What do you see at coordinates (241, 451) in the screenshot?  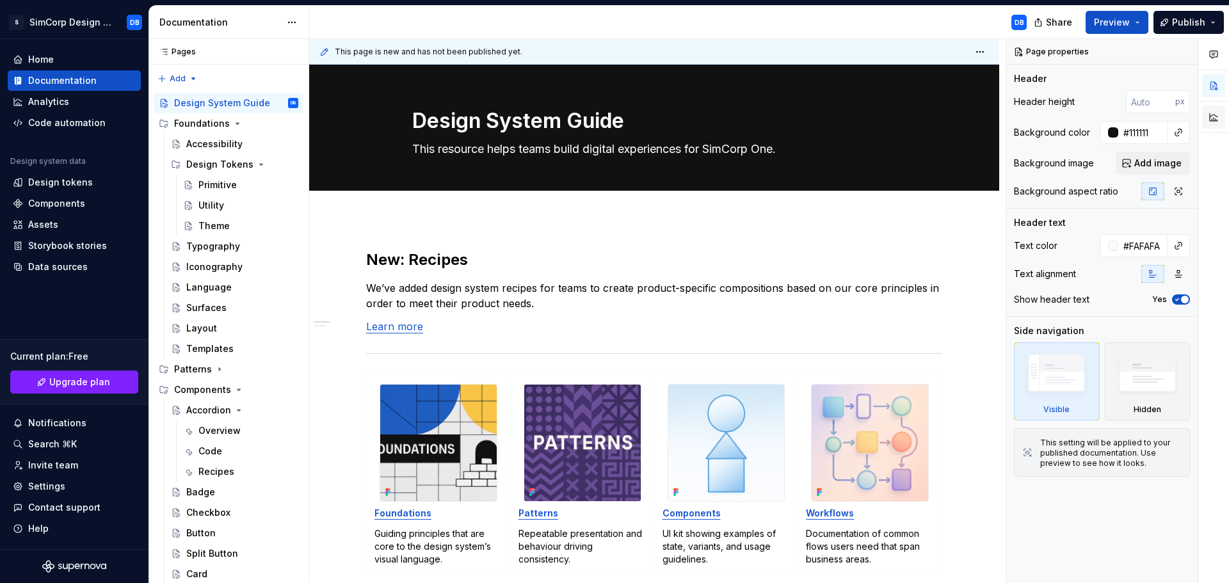 I see `a: Code` at bounding box center [241, 451].